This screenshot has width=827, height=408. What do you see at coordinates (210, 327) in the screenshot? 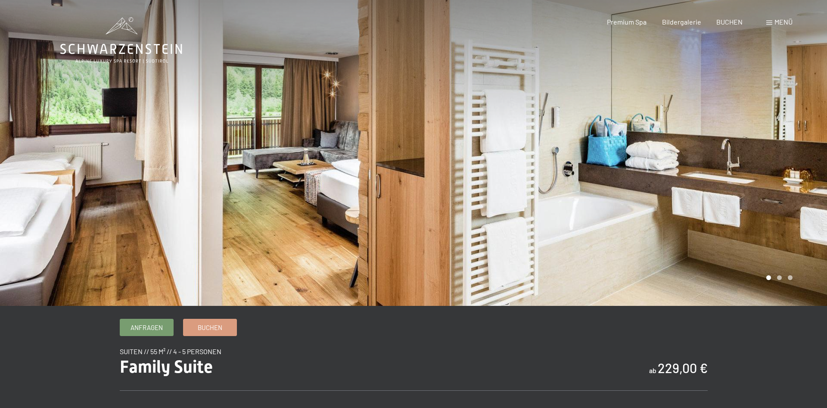
I see `span: Buchen` at bounding box center [210, 327].